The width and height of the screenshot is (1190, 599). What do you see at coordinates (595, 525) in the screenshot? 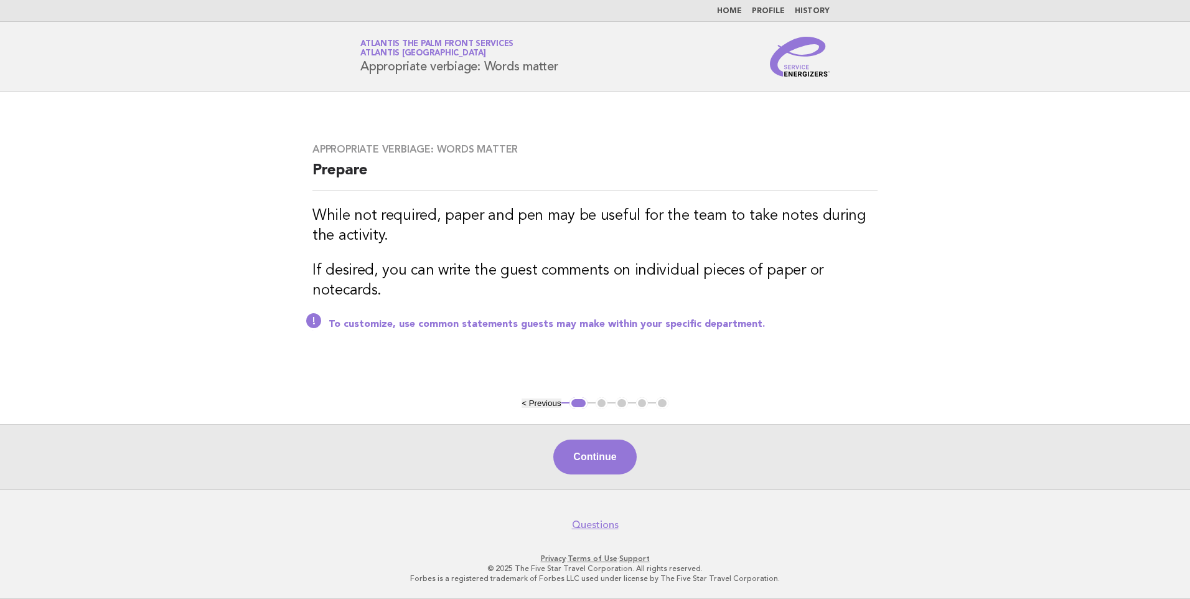
I see `a: Questions` at bounding box center [595, 525].